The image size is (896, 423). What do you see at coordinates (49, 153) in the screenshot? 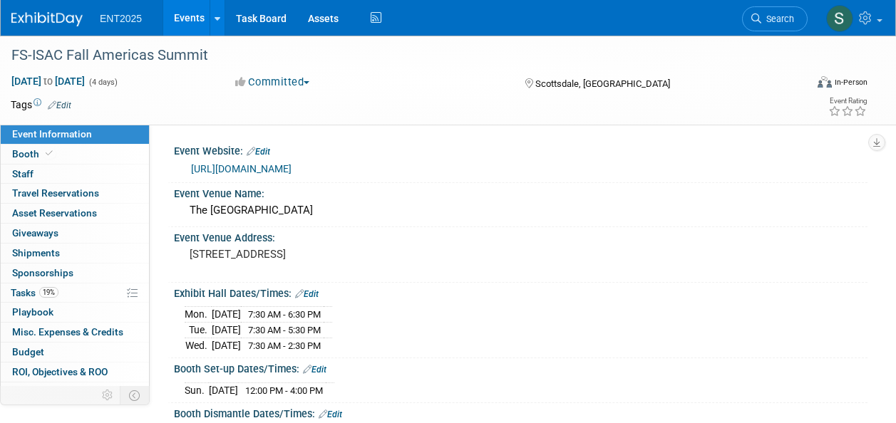
I see `i: Booth reservation complete` at bounding box center [49, 153].